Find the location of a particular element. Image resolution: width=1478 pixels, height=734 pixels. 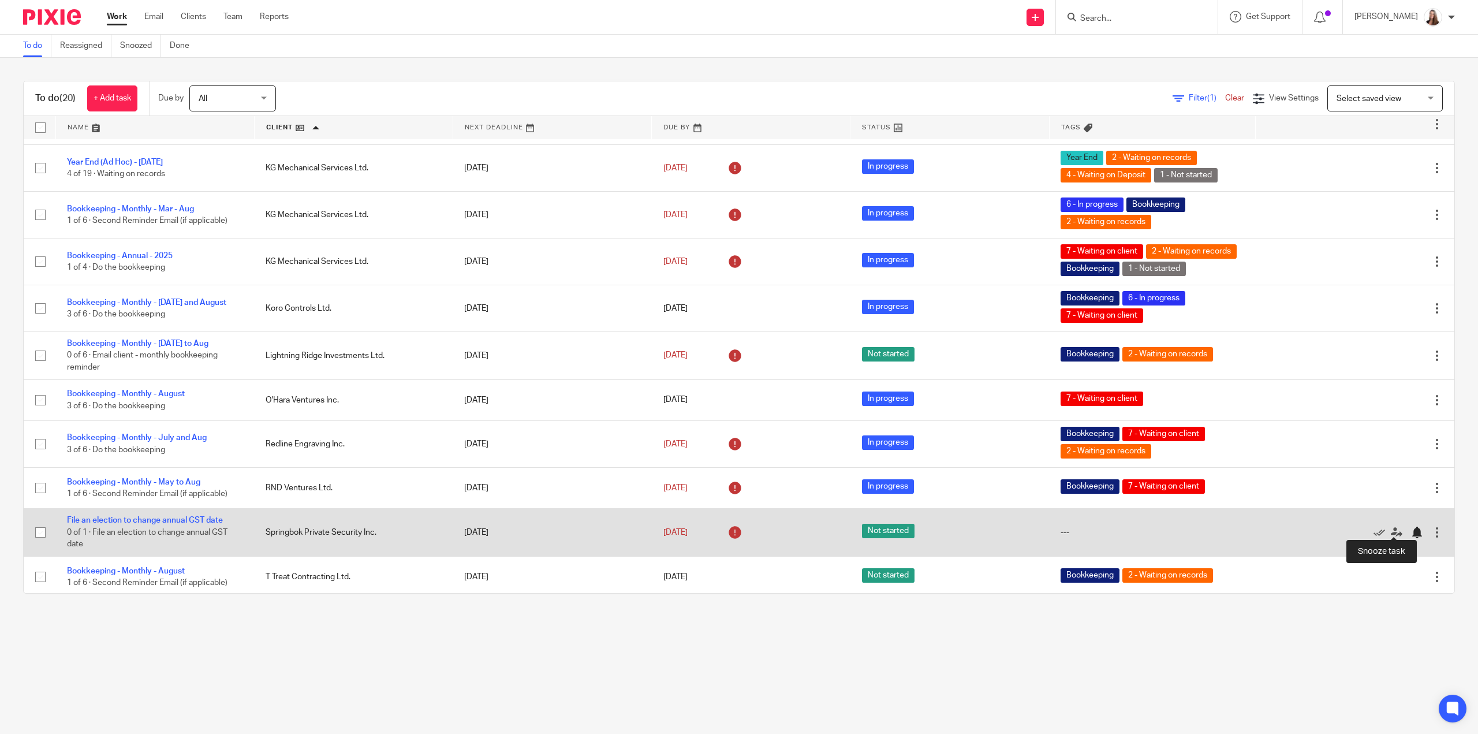

span: All is located at coordinates (203, 99).